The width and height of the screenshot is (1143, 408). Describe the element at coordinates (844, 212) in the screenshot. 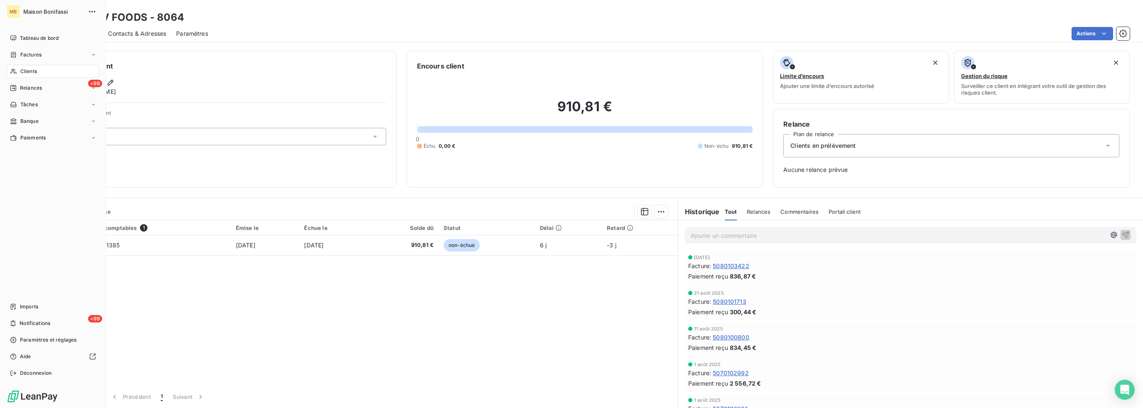

I see `span: Portail client` at that location.